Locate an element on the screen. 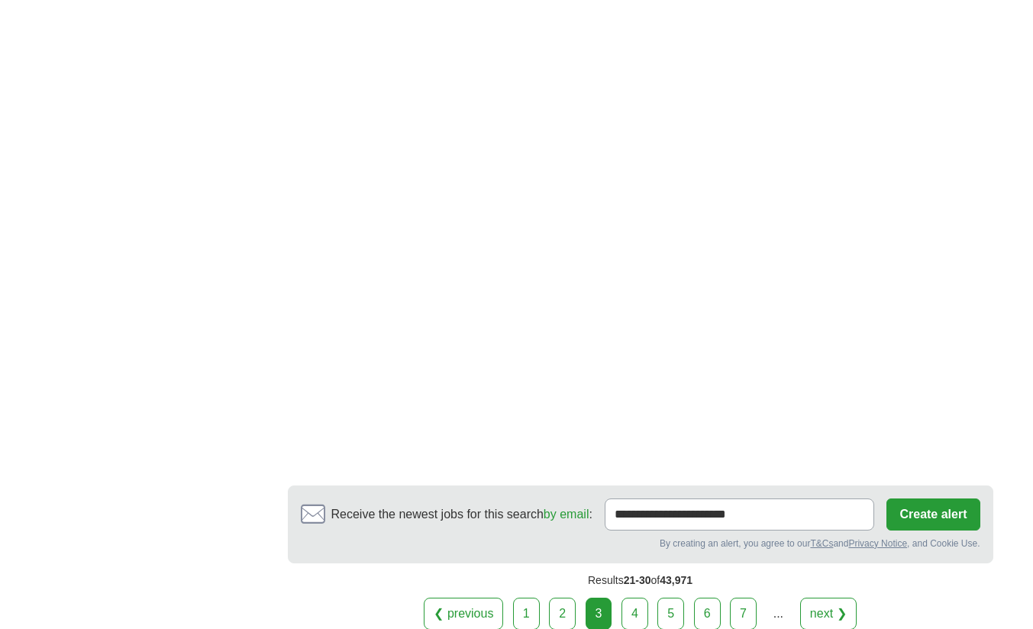  button: Create alert is located at coordinates (933, 515).